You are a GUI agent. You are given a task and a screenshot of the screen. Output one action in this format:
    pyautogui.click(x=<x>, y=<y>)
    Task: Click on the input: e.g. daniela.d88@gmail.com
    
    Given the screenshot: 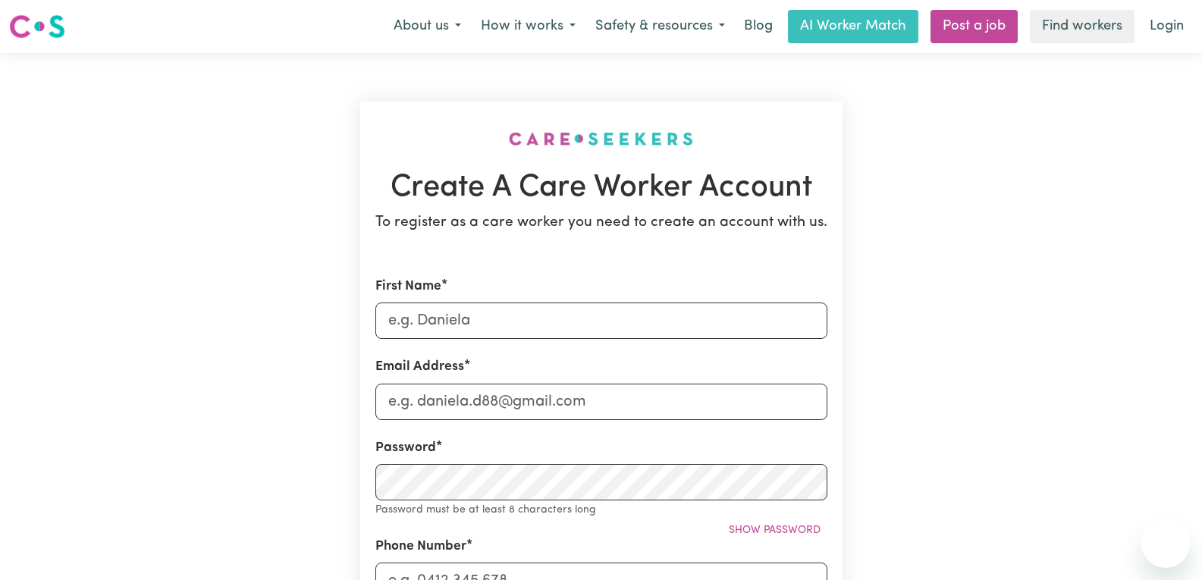 What is the action you would take?
    pyautogui.click(x=602, y=402)
    